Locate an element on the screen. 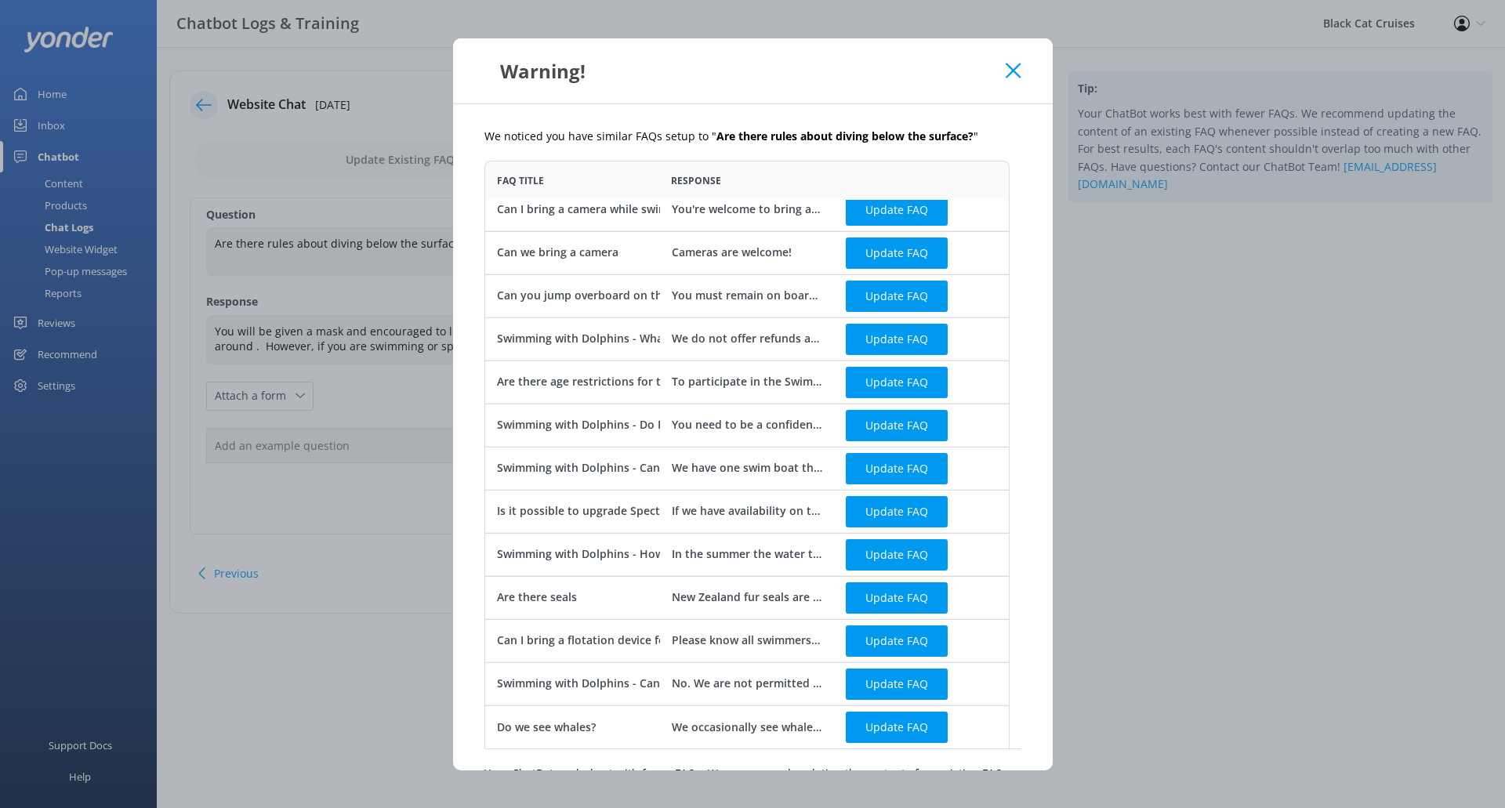 This screenshot has width=1505, height=808. div: If we have availability on the day and you meet our requirements this may be possible. Please cal... is located at coordinates (746, 511).